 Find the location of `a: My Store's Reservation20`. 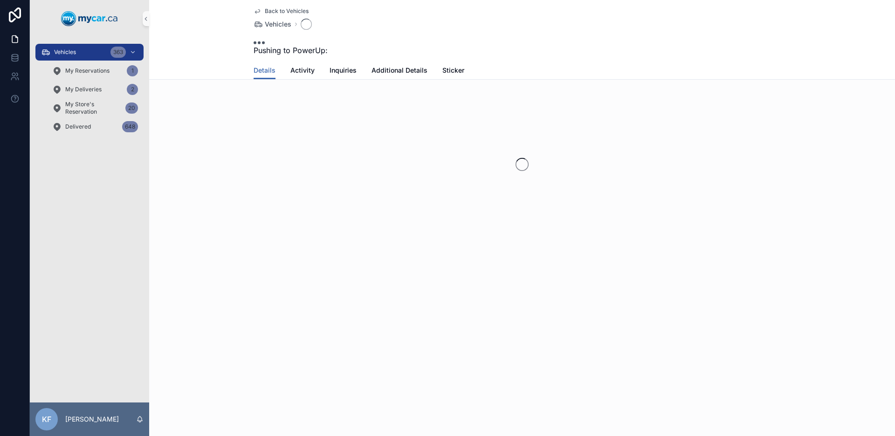

a: My Store's Reservation20 is located at coordinates (95, 108).